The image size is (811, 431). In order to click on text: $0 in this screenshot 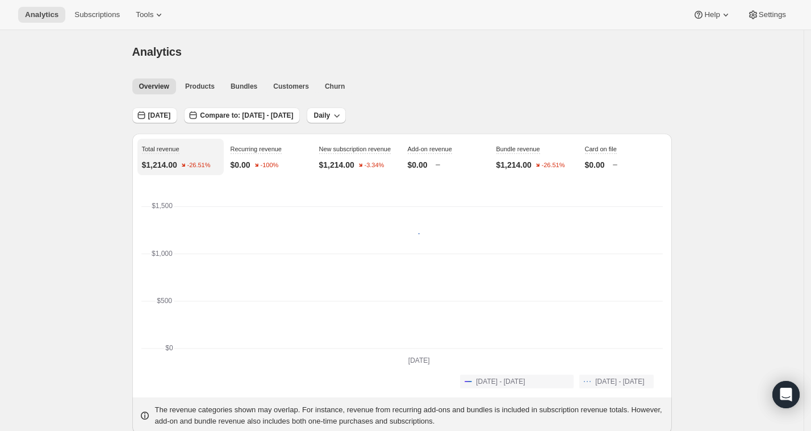, I will do `click(169, 348)`.